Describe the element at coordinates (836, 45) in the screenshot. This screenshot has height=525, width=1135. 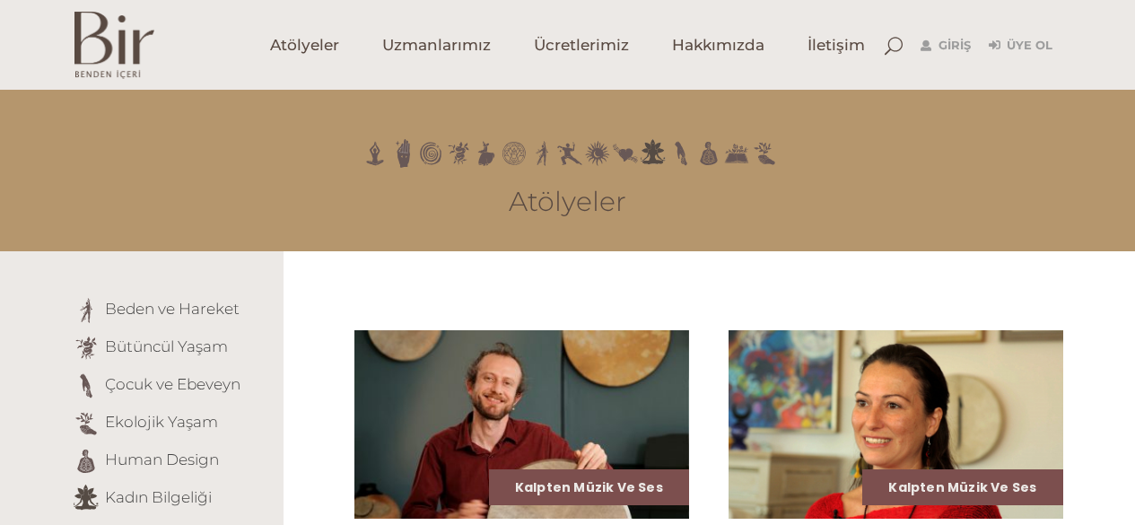
I see `span: İletişim` at that location.